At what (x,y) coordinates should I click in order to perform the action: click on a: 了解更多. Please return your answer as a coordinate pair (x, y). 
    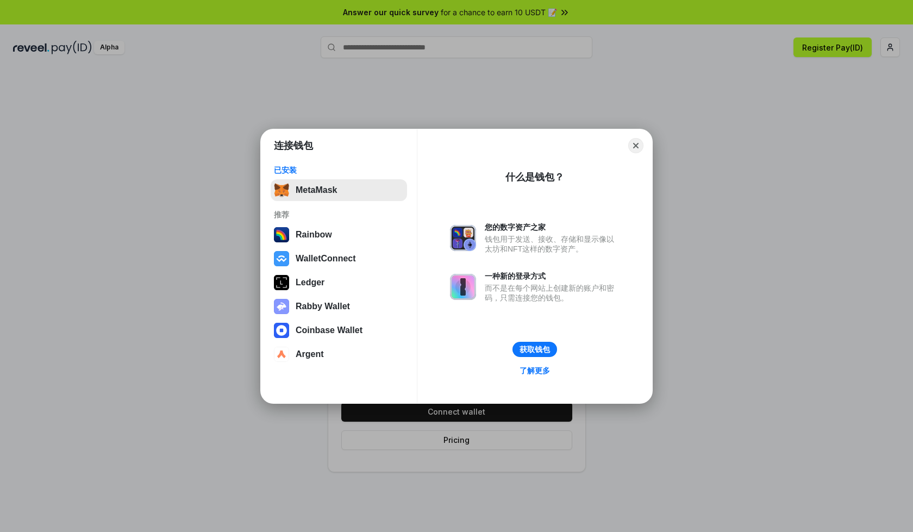
    Looking at the image, I should click on (535, 371).